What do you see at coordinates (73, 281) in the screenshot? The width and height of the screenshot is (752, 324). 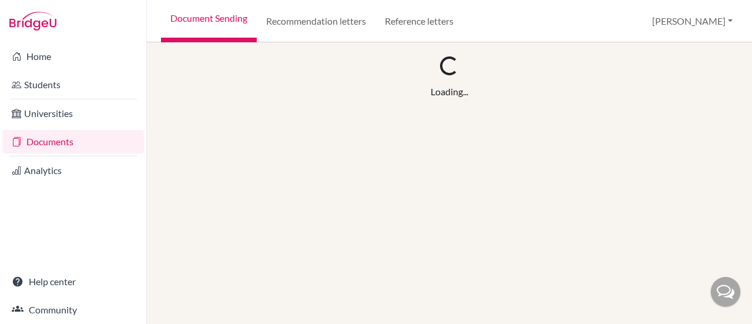 I see `a: Help center` at bounding box center [73, 281].